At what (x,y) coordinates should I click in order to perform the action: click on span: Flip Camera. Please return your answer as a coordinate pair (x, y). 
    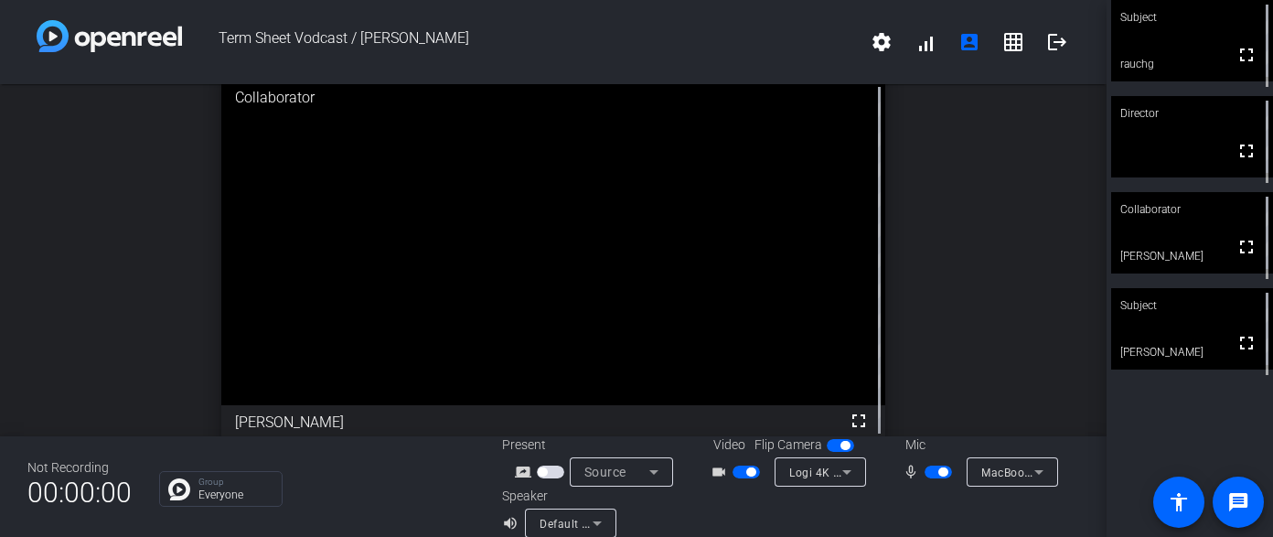
    Looking at the image, I should click on (788, 444).